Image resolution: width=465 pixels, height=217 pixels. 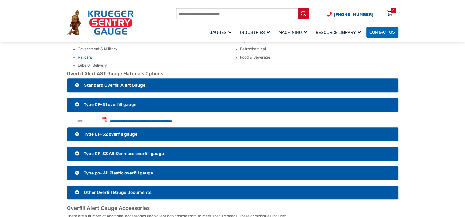 I want to click on span: Industries, so click(x=255, y=32).